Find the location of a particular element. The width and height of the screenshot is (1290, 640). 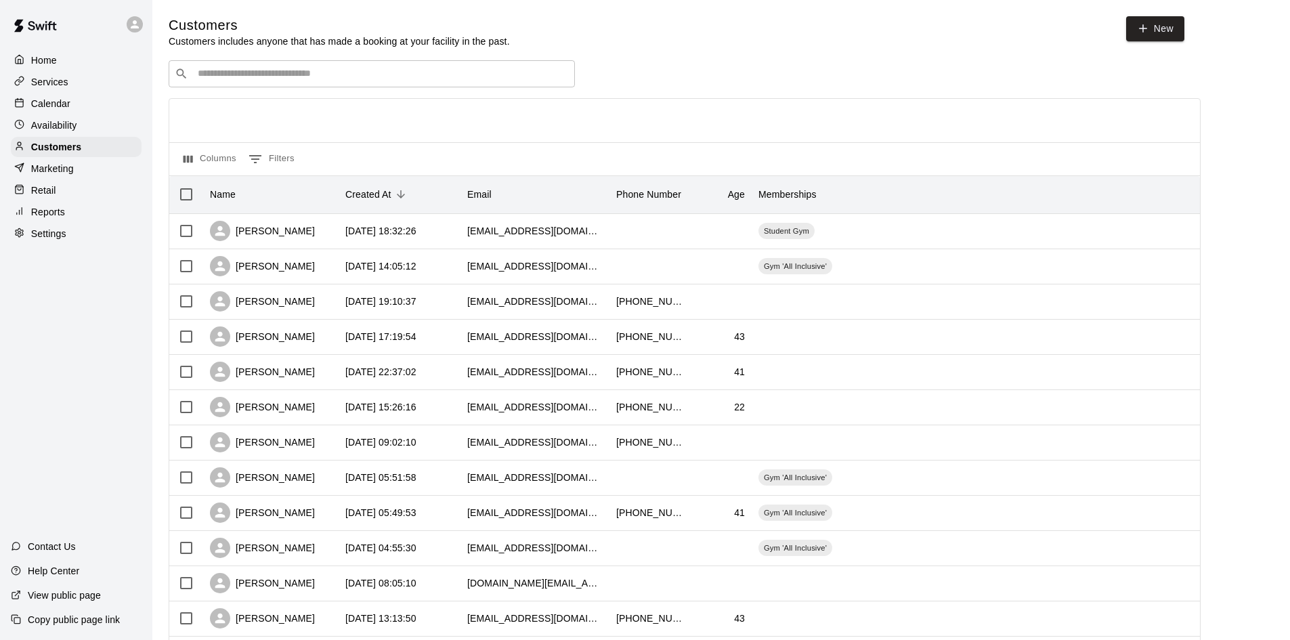

span: Student Gym is located at coordinates (786, 231).